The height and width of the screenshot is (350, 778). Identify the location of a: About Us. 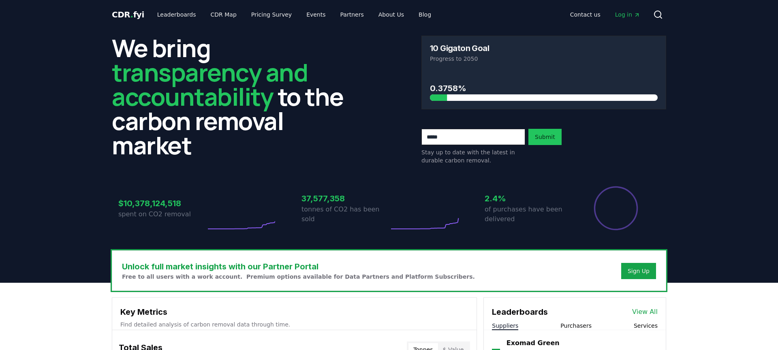
(391, 15).